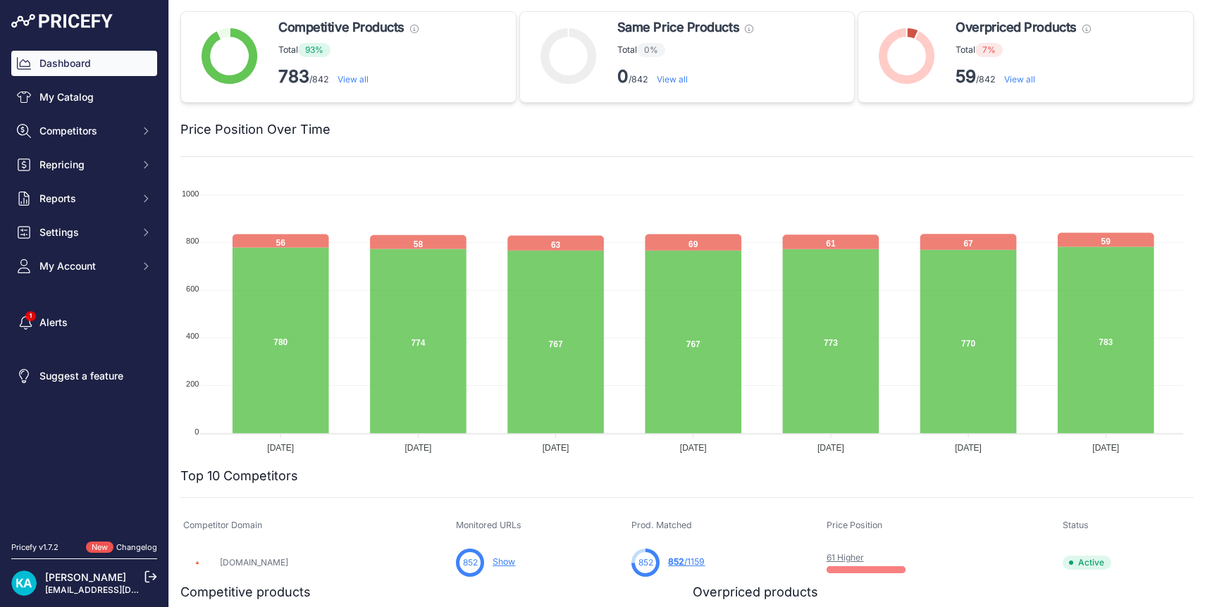  Describe the element at coordinates (84, 266) in the screenshot. I see `button: My Account` at that location.